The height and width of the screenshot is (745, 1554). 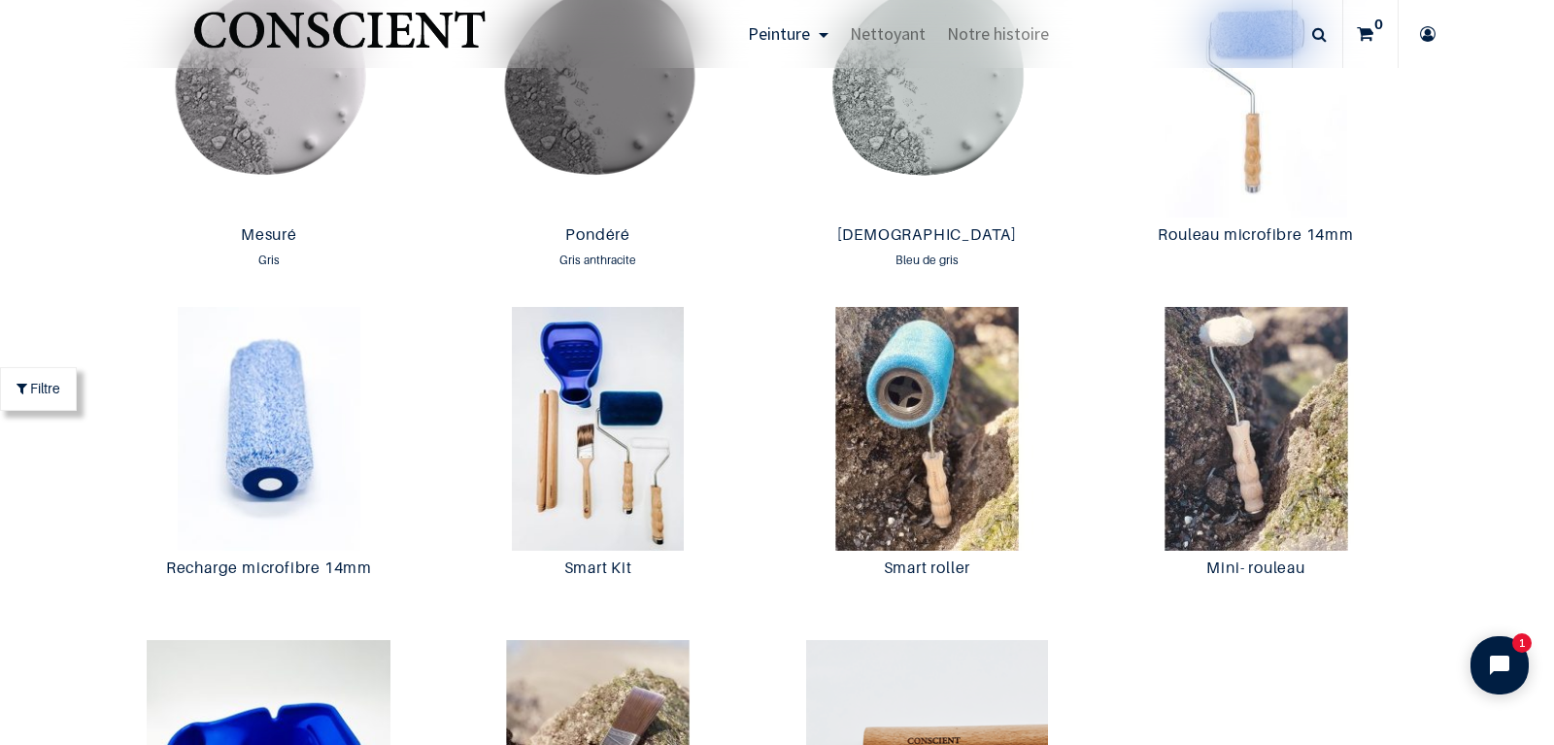 What do you see at coordinates (1378, 24) in the screenshot?
I see `sup: 0` at bounding box center [1378, 24].